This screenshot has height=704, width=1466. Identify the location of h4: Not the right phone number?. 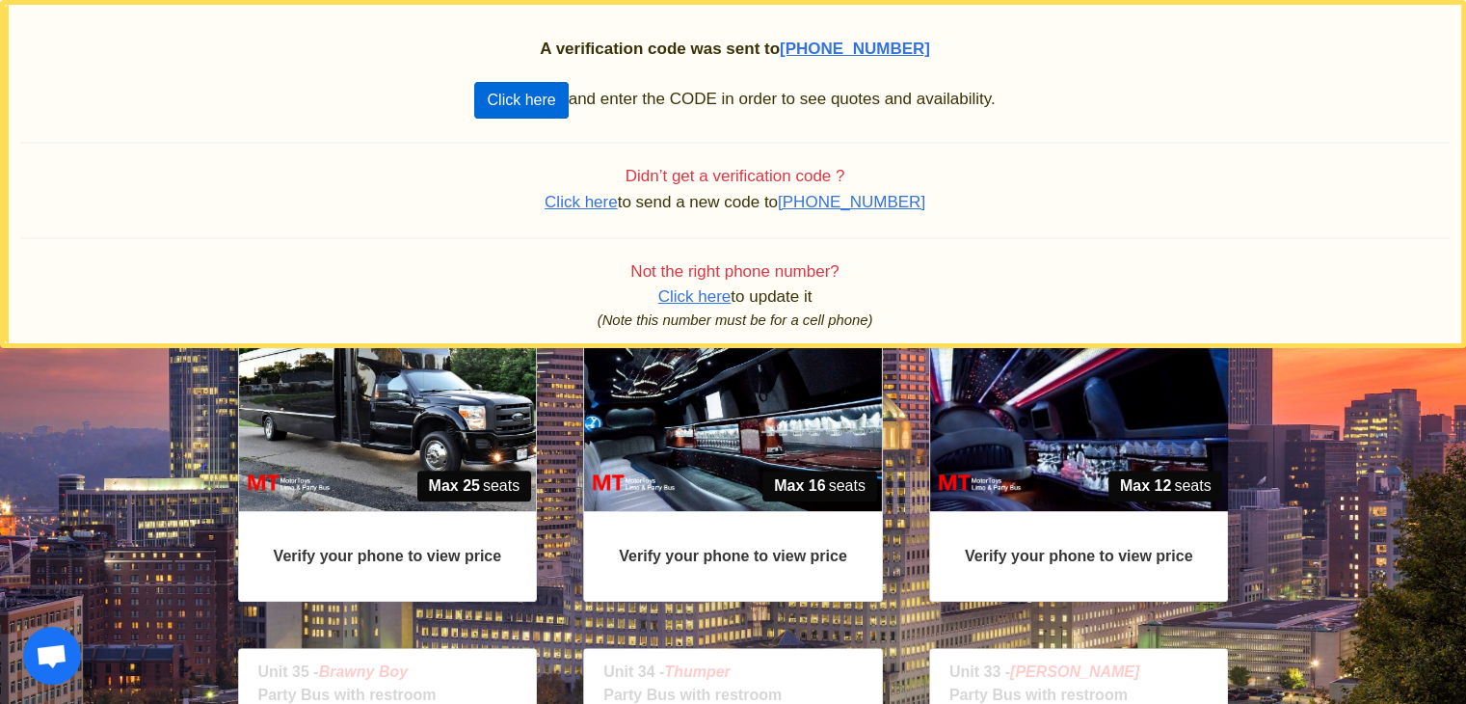
(734, 272).